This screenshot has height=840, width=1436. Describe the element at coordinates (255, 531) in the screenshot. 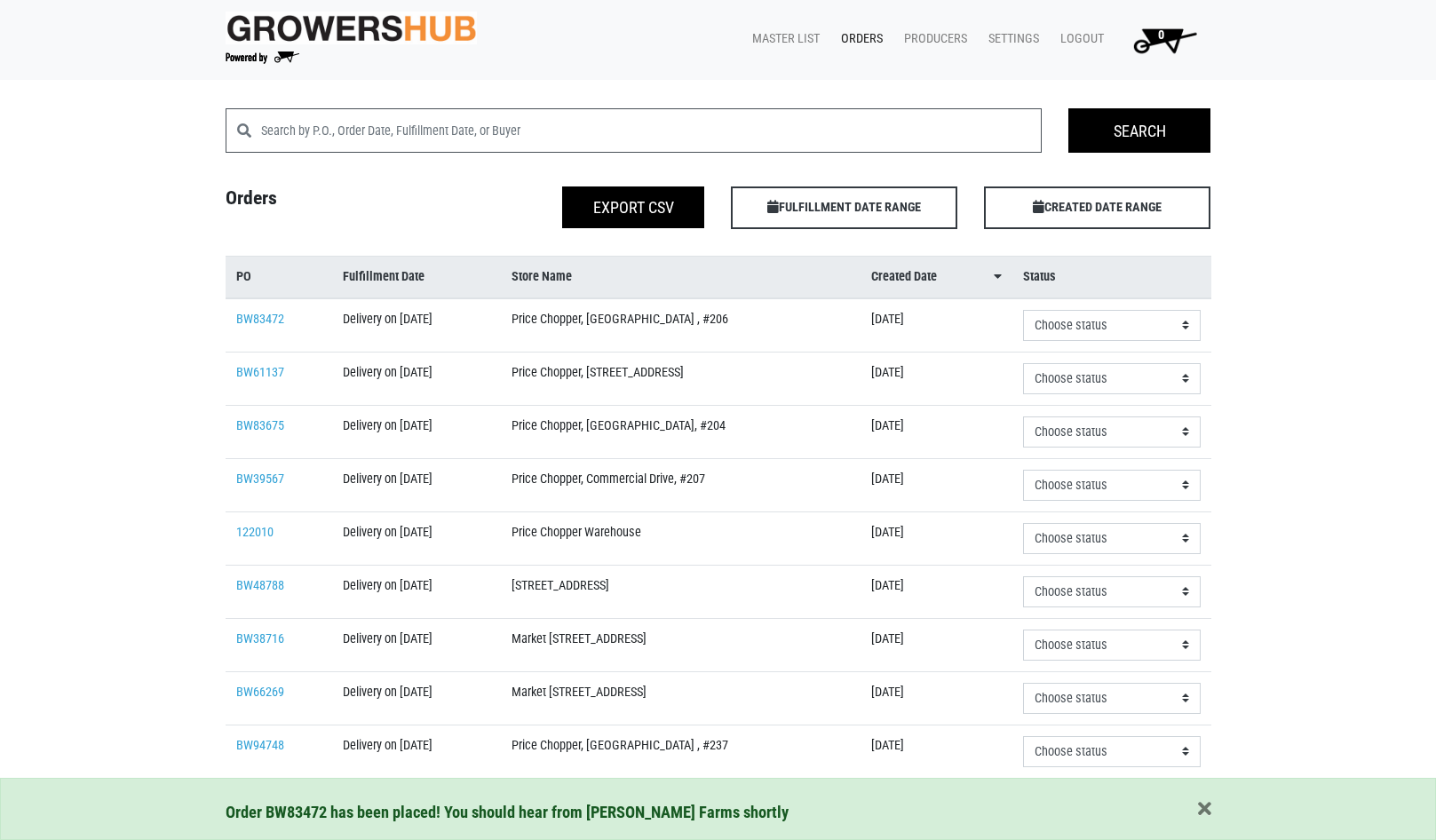

I see `a: 122010` at that location.